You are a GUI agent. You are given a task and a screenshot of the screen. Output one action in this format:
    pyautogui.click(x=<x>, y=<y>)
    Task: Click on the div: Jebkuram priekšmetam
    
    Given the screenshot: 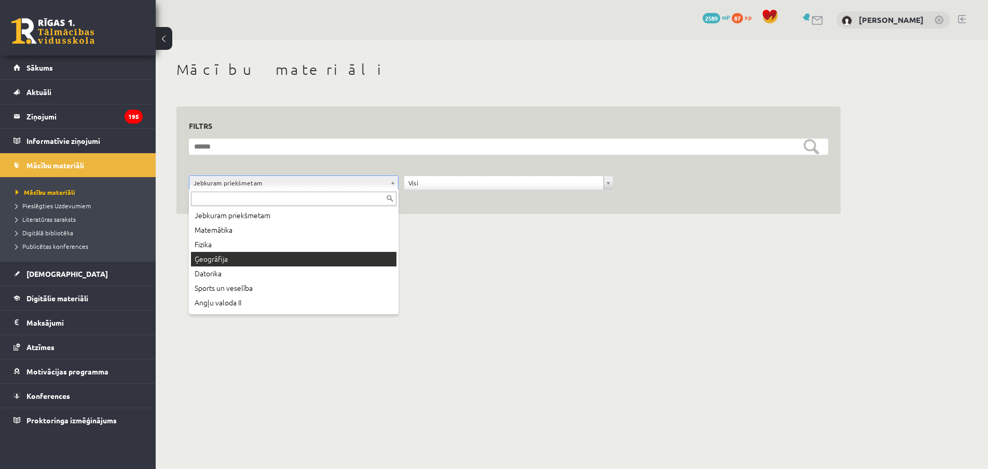 What is the action you would take?
    pyautogui.click(x=294, y=215)
    